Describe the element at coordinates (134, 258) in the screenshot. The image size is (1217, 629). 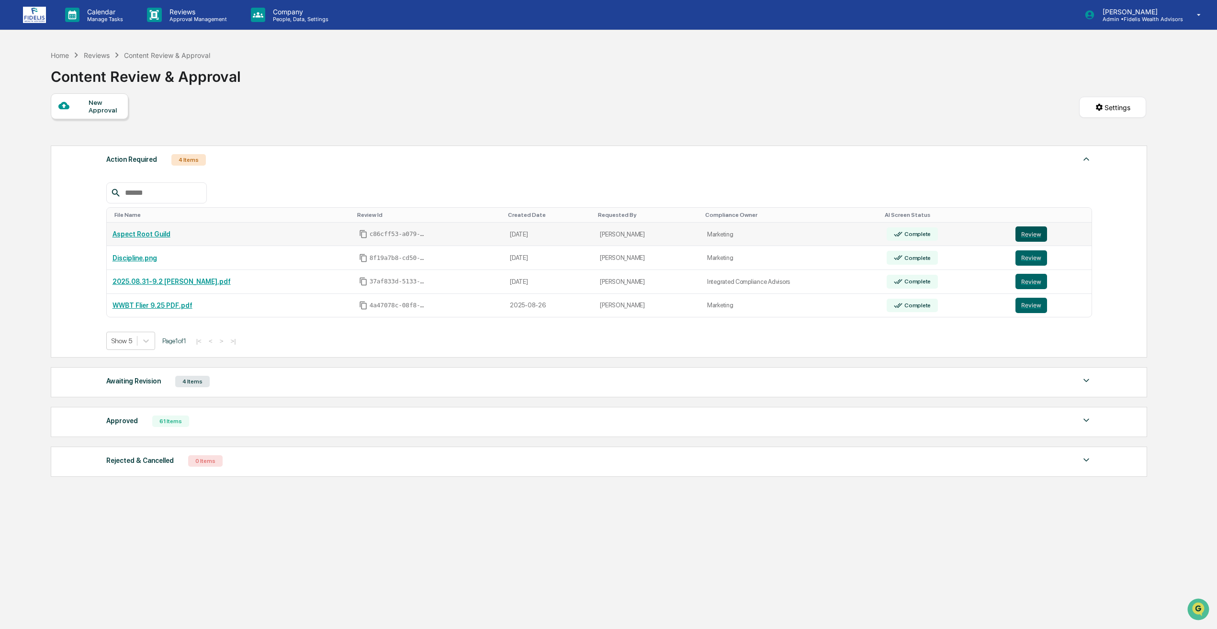
I see `a: Discipline.png` at that location.